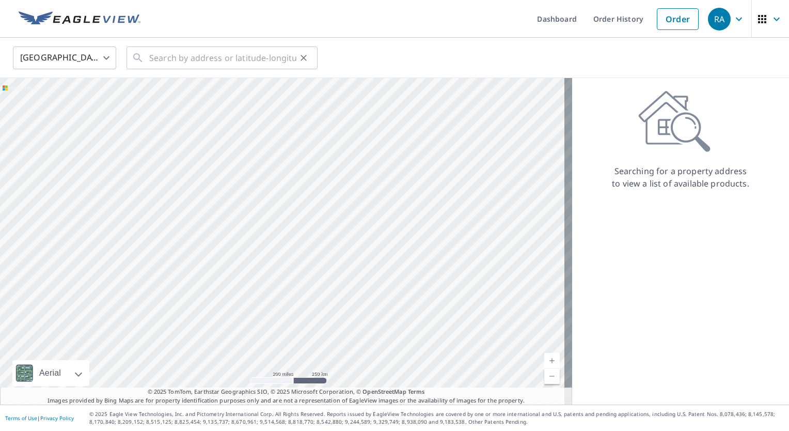  What do you see at coordinates (436, 418) in the screenshot?
I see `p: © 2025 Eagle View Technologies, Inc. and Pictometry International Corp. All Rights Reserved. Repo...` at bounding box center [436, 418].